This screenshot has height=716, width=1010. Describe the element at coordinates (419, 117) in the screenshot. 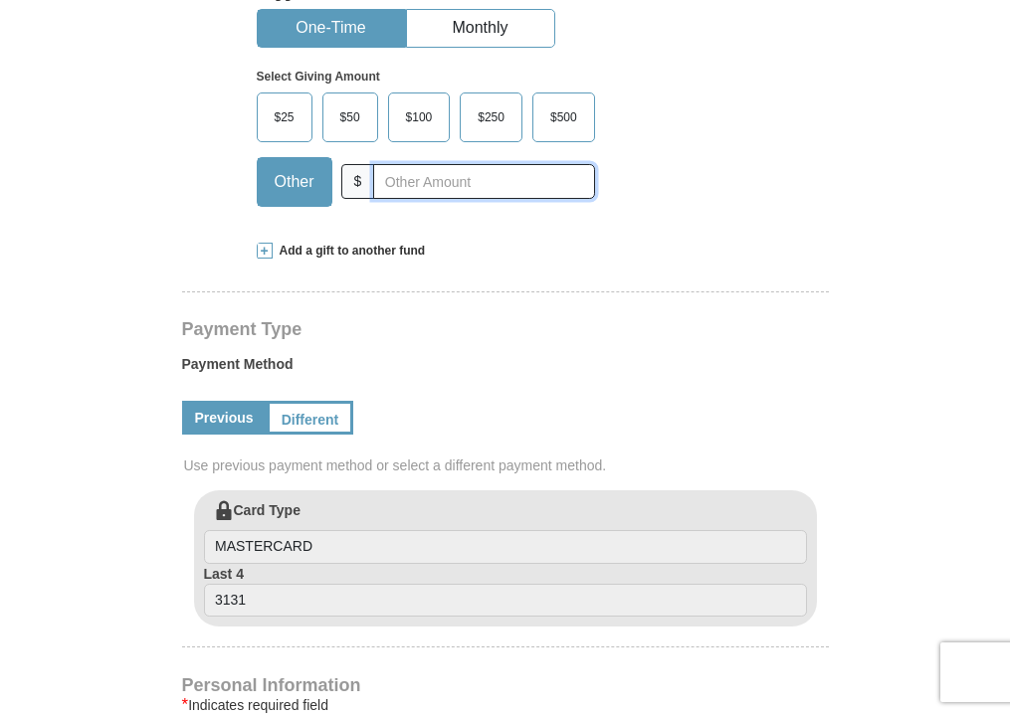

I see `span: $100` at that location.